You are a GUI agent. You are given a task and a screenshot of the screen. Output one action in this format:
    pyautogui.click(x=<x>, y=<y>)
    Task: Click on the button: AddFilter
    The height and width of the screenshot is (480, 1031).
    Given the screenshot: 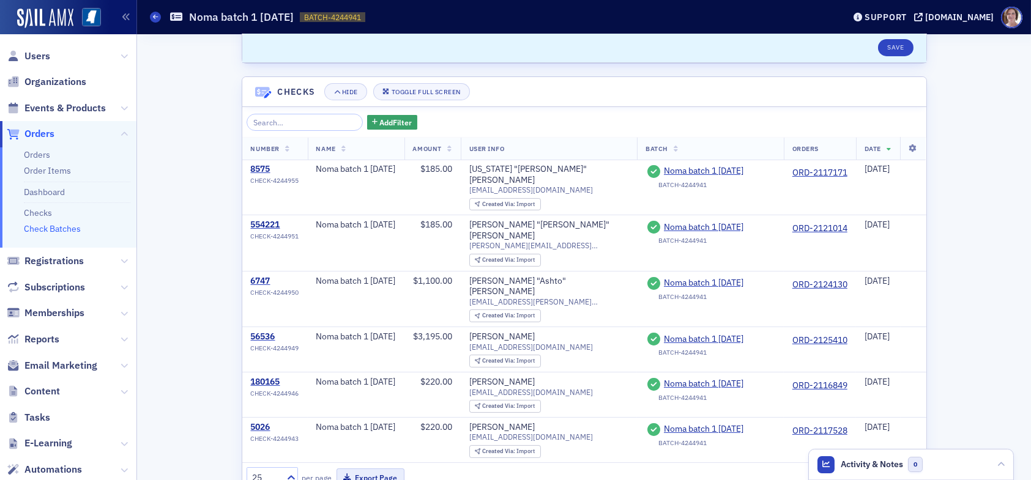 What is the action you would take?
    pyautogui.click(x=392, y=122)
    